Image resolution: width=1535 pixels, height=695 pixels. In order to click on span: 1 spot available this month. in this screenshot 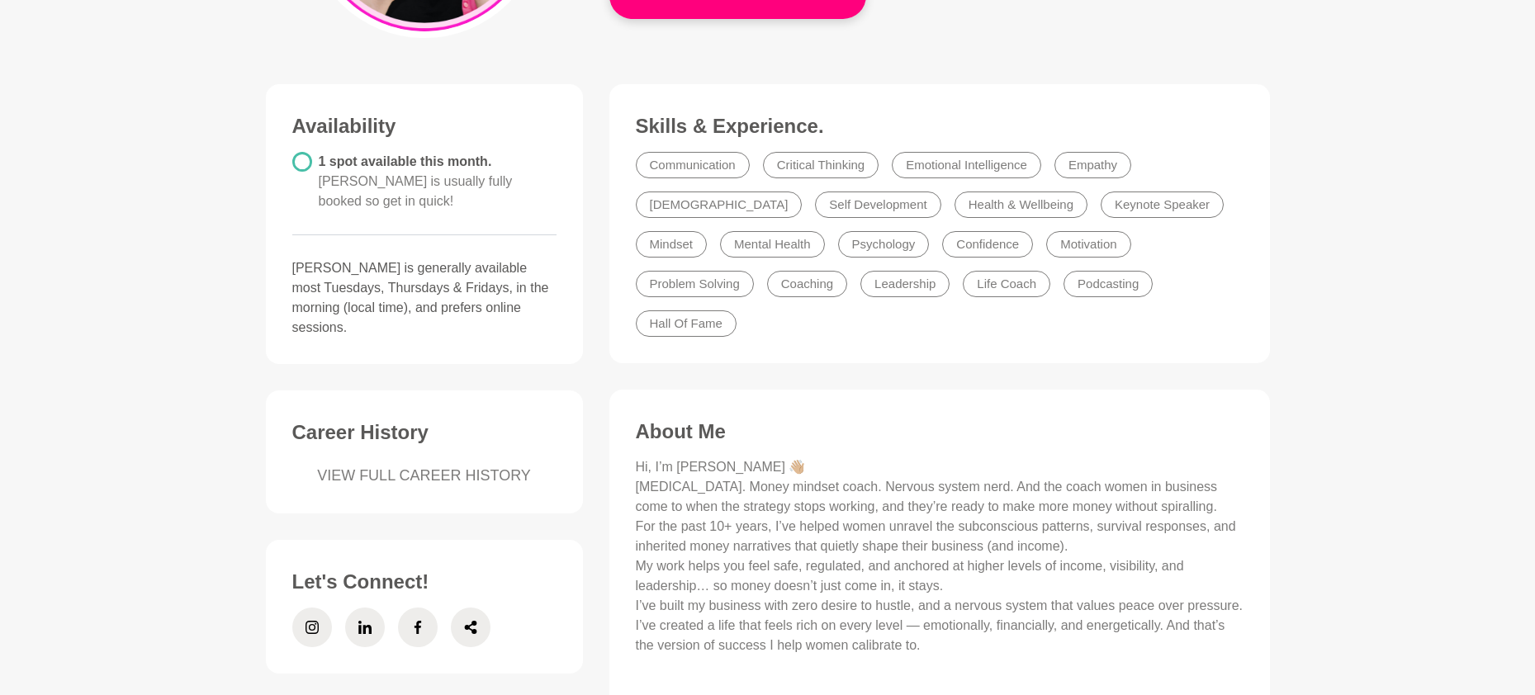, I will do `click(415, 181)`.